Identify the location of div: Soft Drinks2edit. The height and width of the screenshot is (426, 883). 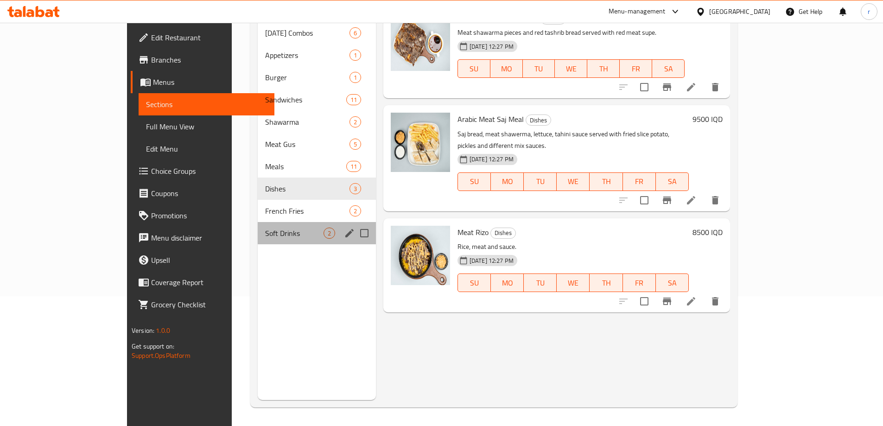
(317, 233).